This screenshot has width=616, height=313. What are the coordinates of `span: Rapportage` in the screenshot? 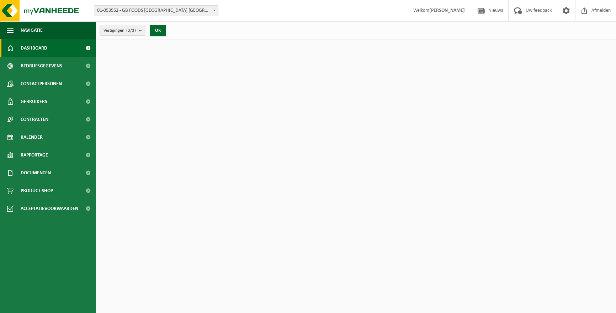 It's located at (34, 155).